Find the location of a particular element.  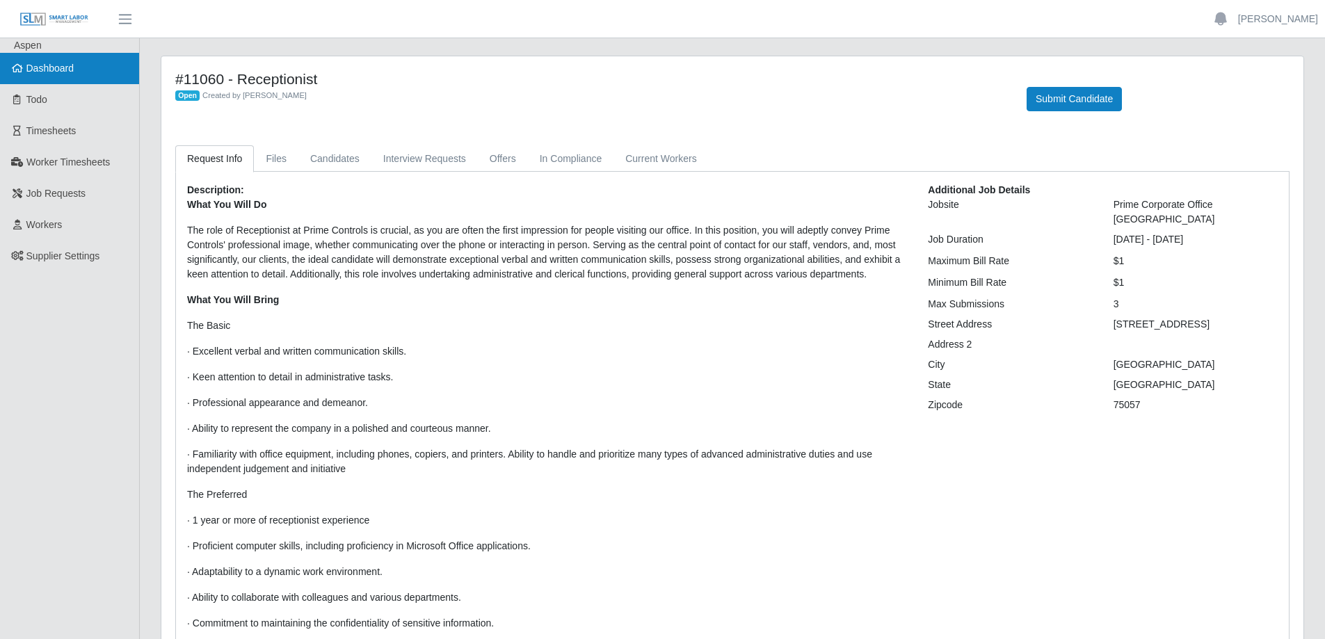

h4: #11060 - Receptionist is located at coordinates (590, 79).